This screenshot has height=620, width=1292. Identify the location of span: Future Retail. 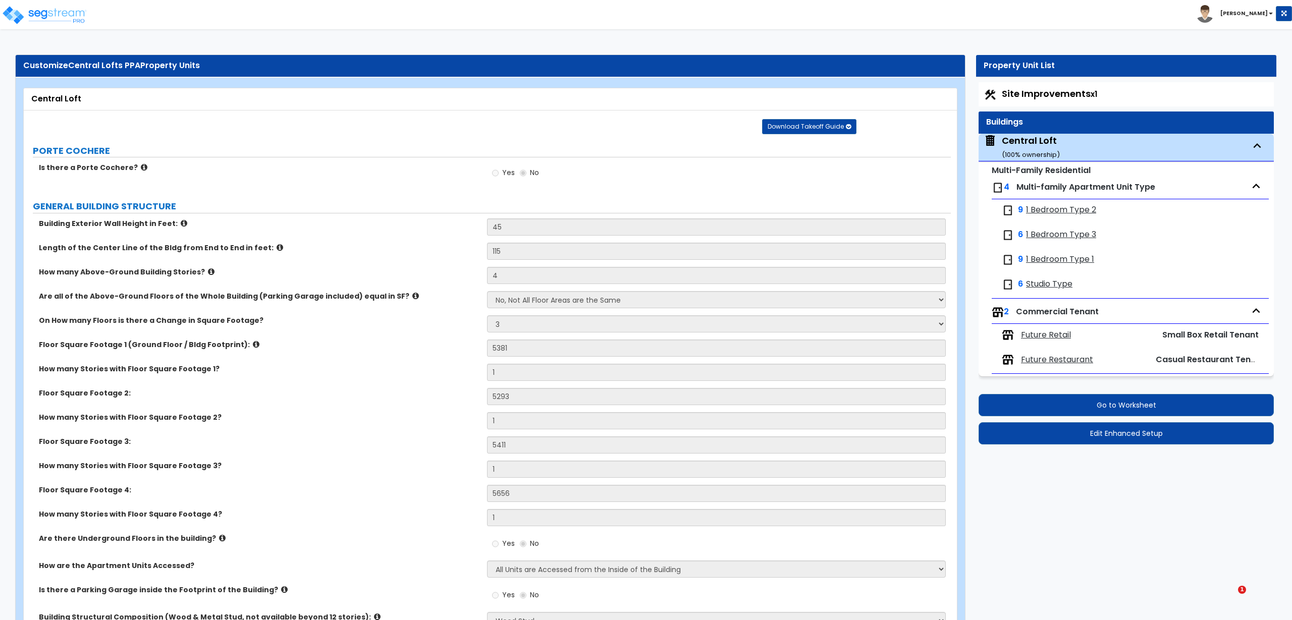
(1046, 335).